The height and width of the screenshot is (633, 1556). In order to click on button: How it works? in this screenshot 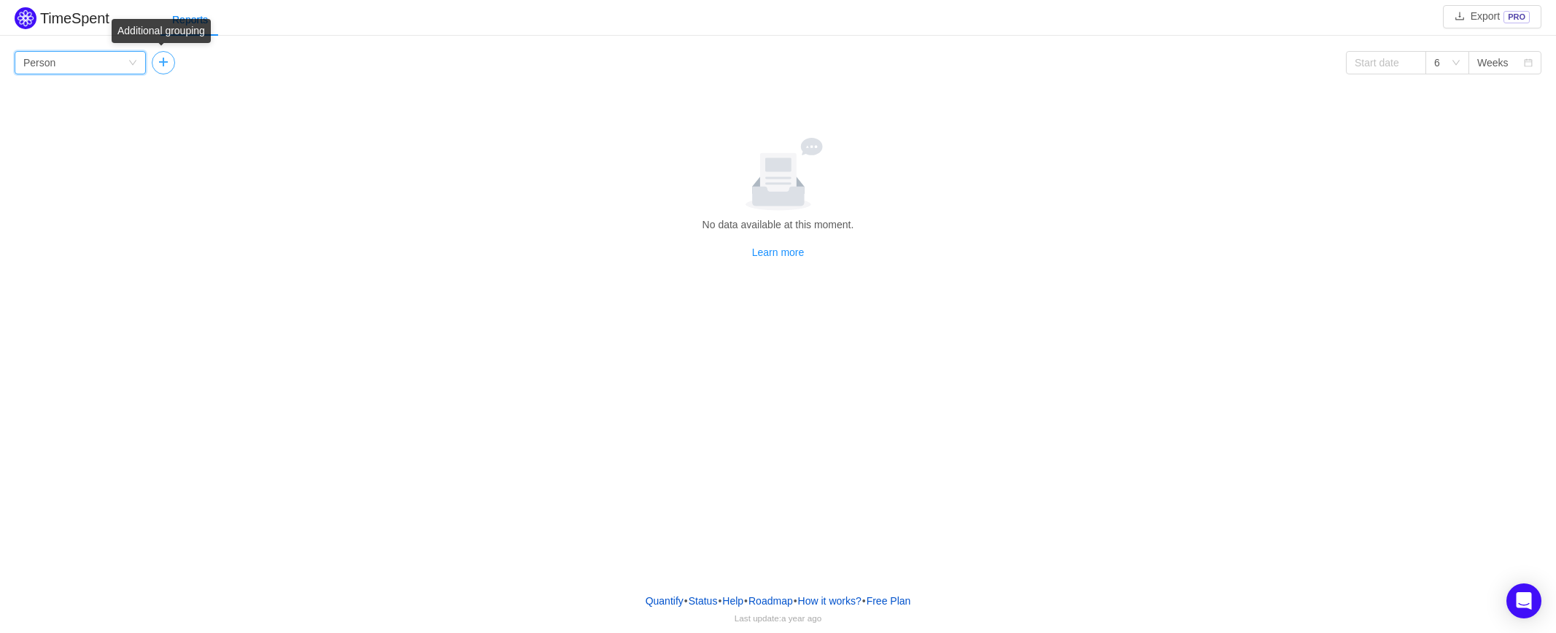, I will do `click(830, 601)`.